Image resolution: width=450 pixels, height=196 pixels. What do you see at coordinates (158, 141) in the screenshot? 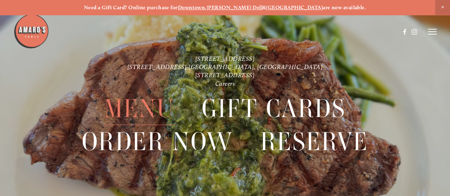
I see `a: Order Now` at bounding box center [158, 141].